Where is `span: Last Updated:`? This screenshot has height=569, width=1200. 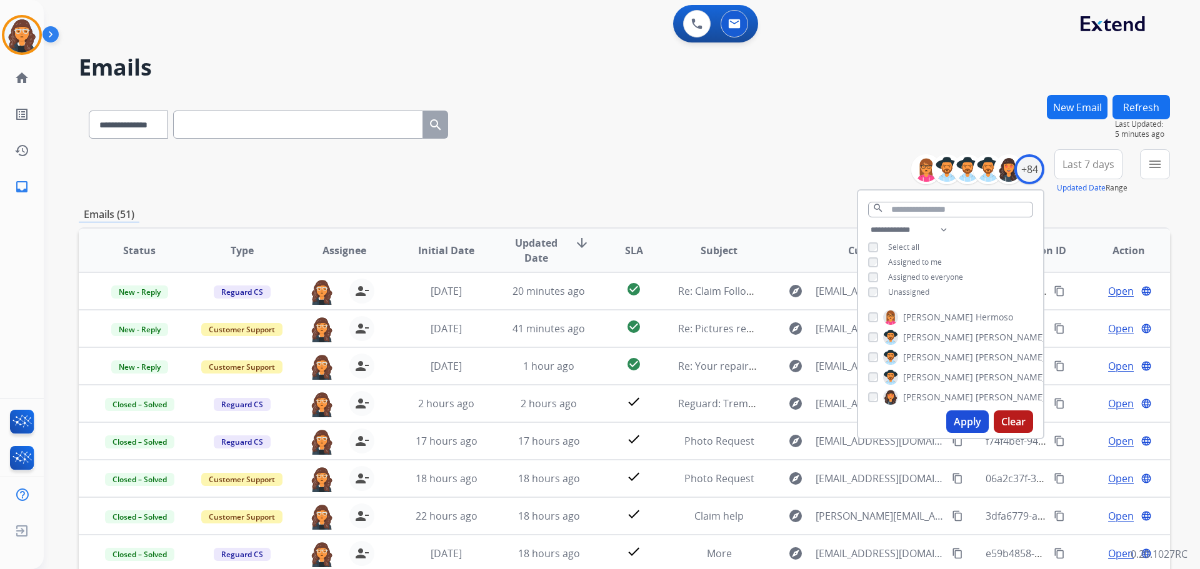
span: Last Updated: is located at coordinates (1142, 124).